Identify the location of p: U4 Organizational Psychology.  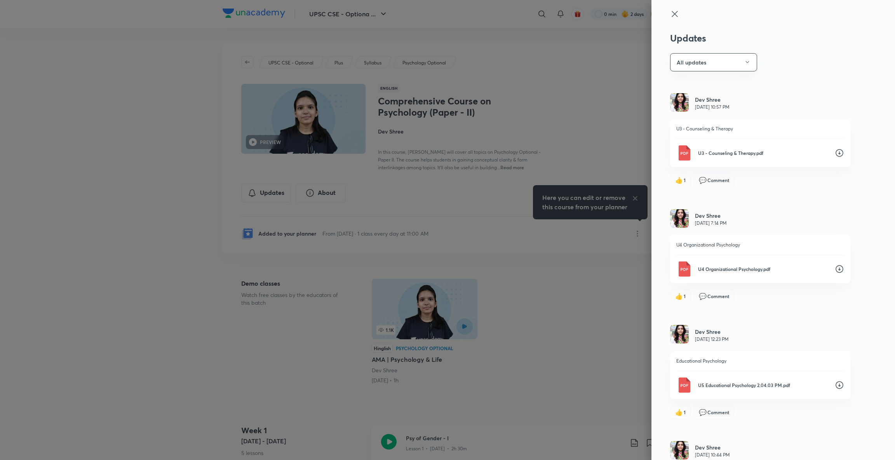
(760, 245).